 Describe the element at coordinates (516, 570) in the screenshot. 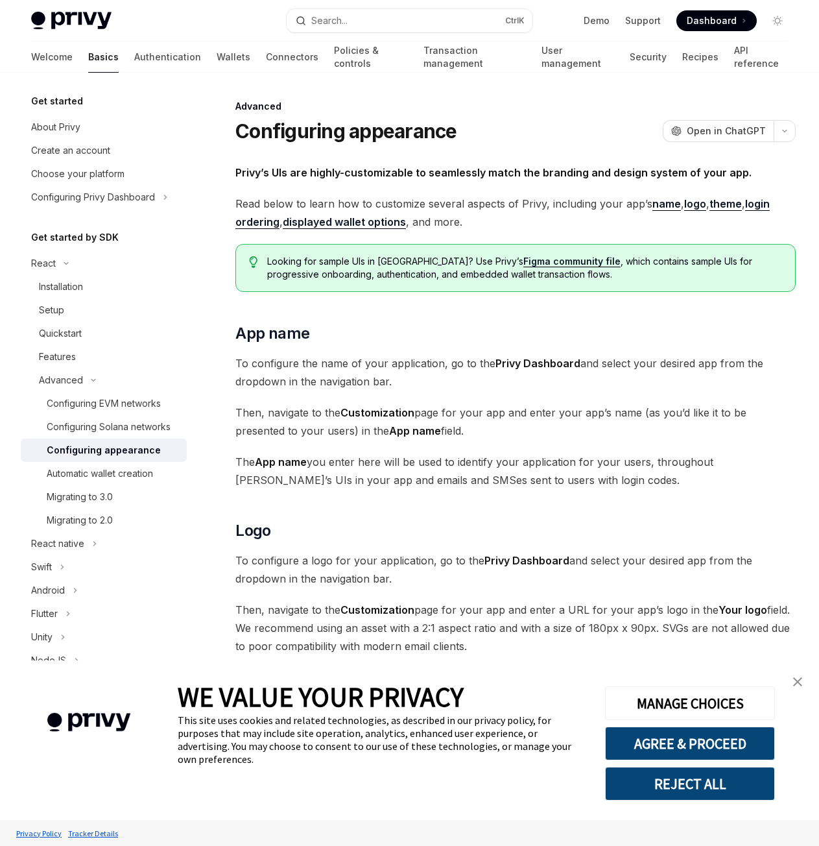

I see `span: To configure a logo for your application, go to the and select your desired app from the dropdown...` at that location.